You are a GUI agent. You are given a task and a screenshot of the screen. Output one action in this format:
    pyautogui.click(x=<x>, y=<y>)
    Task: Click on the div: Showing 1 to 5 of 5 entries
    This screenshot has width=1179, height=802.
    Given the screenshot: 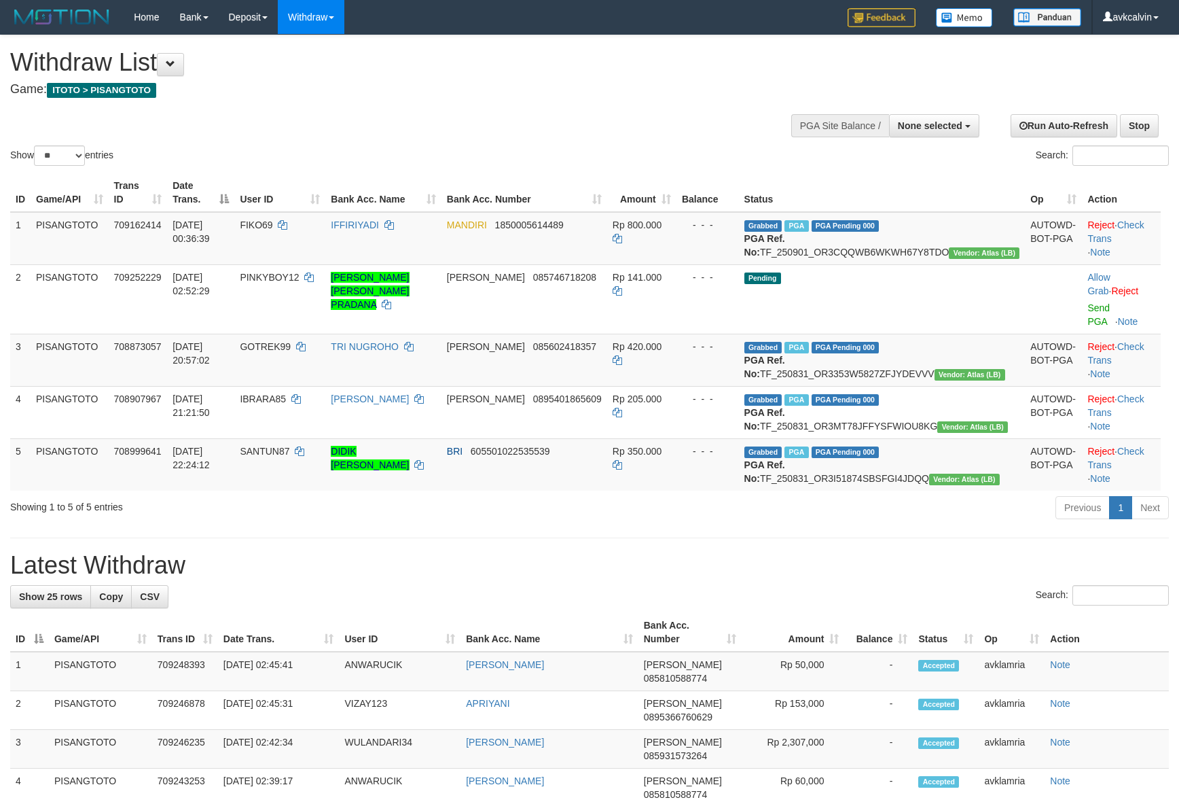 What is the action you would take?
    pyautogui.click(x=245, y=504)
    